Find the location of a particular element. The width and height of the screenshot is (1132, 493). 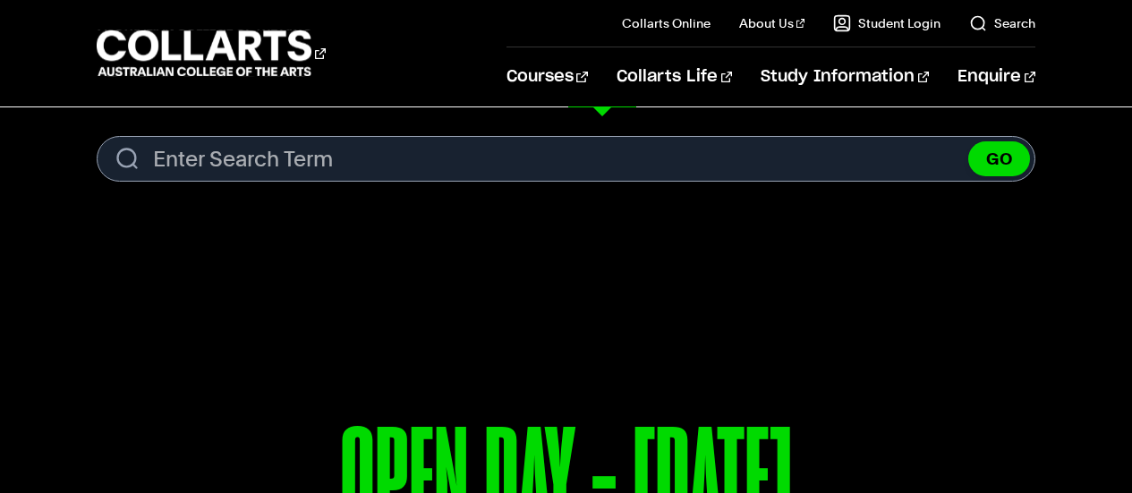

input: Enter Search Term is located at coordinates (567, 158).